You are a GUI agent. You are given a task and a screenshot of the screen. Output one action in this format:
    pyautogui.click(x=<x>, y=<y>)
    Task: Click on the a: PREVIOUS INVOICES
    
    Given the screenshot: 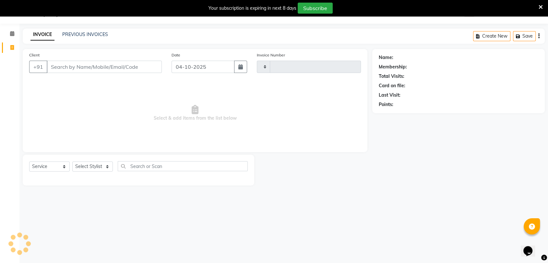 What is the action you would take?
    pyautogui.click(x=85, y=34)
    